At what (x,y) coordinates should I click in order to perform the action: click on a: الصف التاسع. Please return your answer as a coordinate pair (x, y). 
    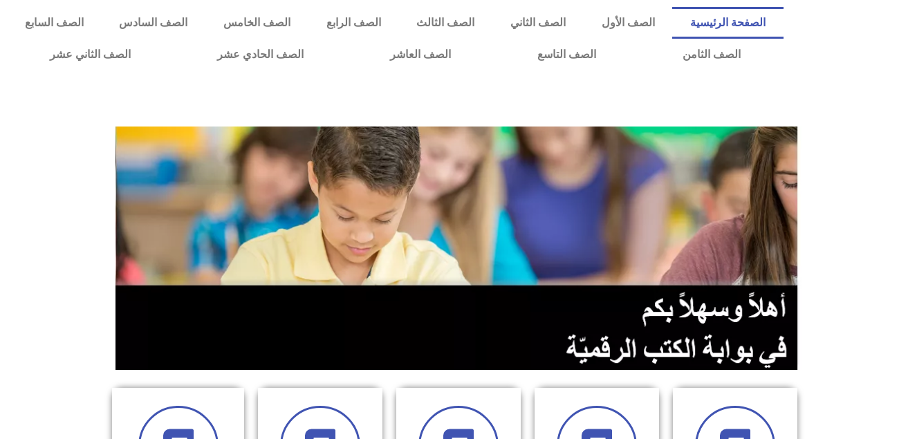
    Looking at the image, I should click on (567, 55).